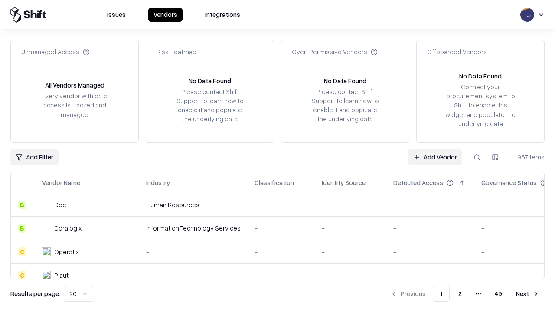 The height and width of the screenshot is (312, 555). Describe the element at coordinates (75, 105) in the screenshot. I see `div: Every vendor with data access is tracked and managed` at that location.